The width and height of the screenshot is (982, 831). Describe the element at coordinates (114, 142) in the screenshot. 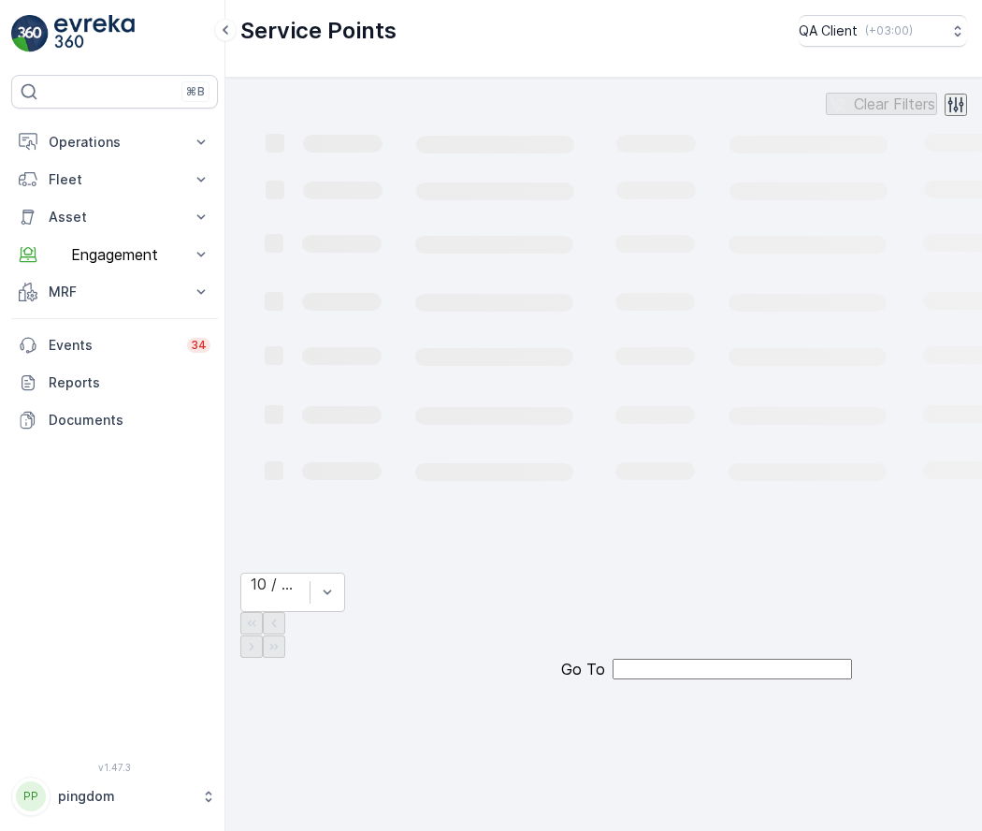

I see `button: Operations` at that location.